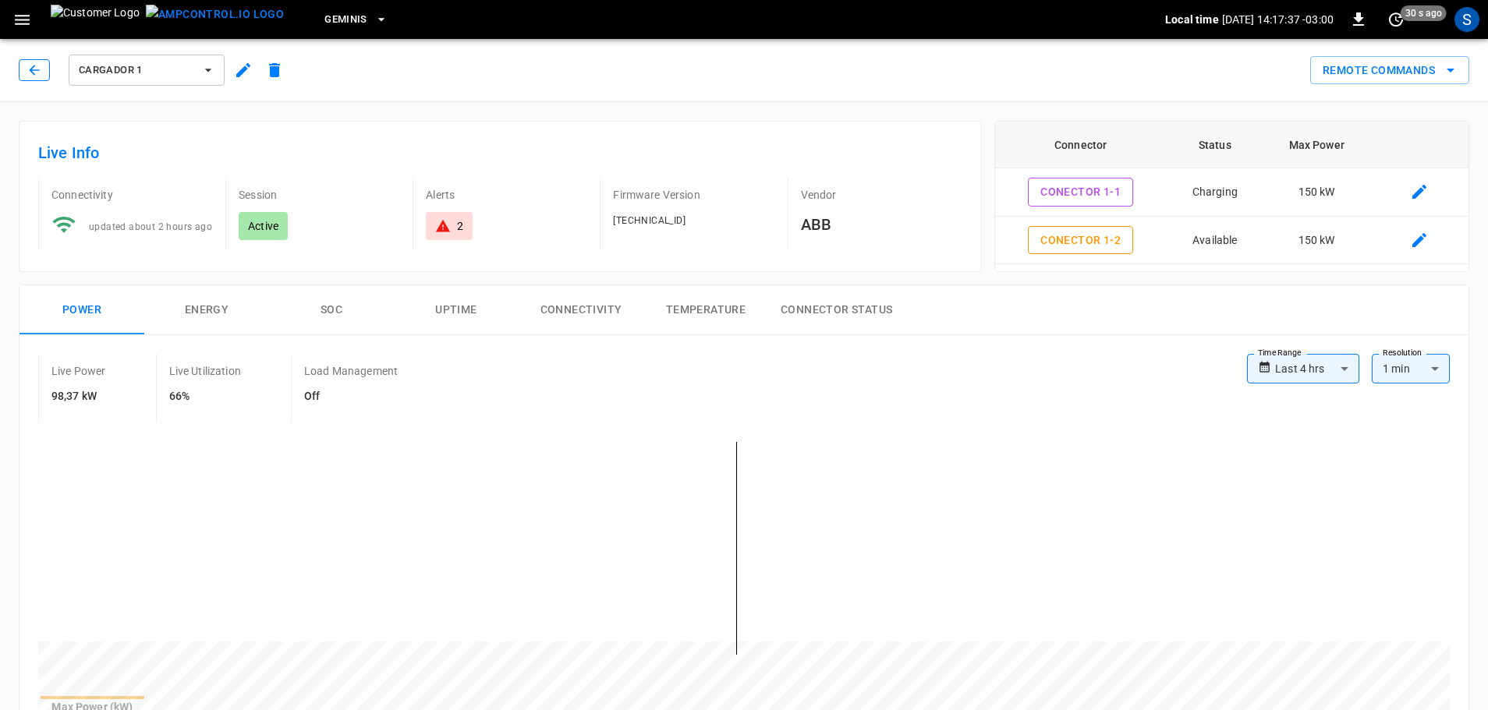 The height and width of the screenshot is (710, 1488). What do you see at coordinates (95, 19) in the screenshot?
I see `img: Customer Logo` at bounding box center [95, 19].